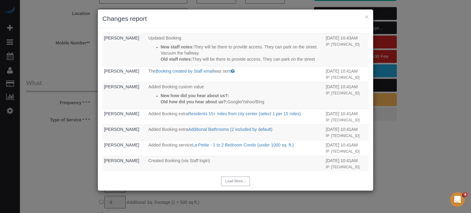 The width and height of the screenshot is (471, 213). I want to click on span: was sent, so click(222, 71).